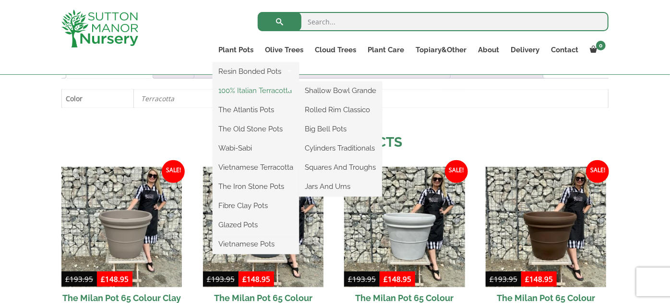 This screenshot has width=670, height=303. Describe the element at coordinates (340, 110) in the screenshot. I see `a: Rolled Rim Classico` at that location.